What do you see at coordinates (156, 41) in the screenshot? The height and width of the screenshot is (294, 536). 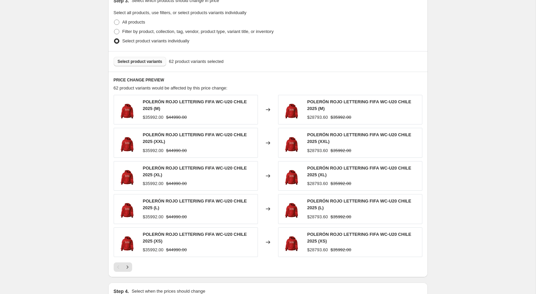 I see `span: Select product variants individually` at bounding box center [156, 41].